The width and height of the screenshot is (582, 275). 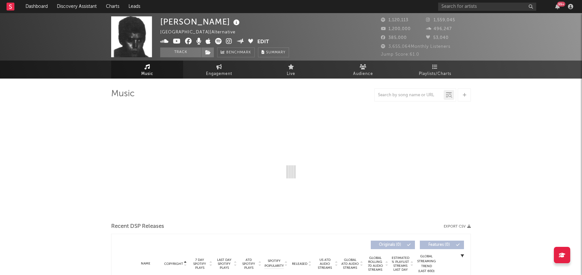 I want to click on span: Estimated % Playlist Streams Last Day, so click(x=400, y=263).